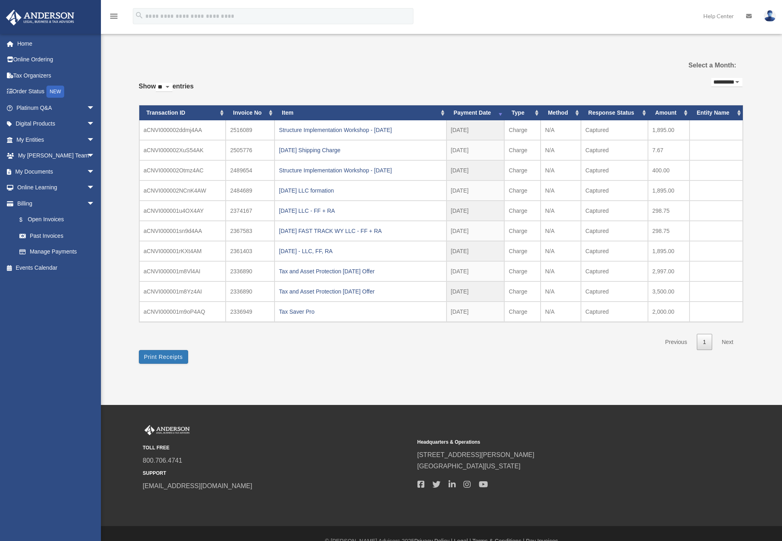 The height and width of the screenshot is (541, 782). What do you see at coordinates (668, 150) in the screenshot?
I see `td: 7.67` at bounding box center [668, 150].